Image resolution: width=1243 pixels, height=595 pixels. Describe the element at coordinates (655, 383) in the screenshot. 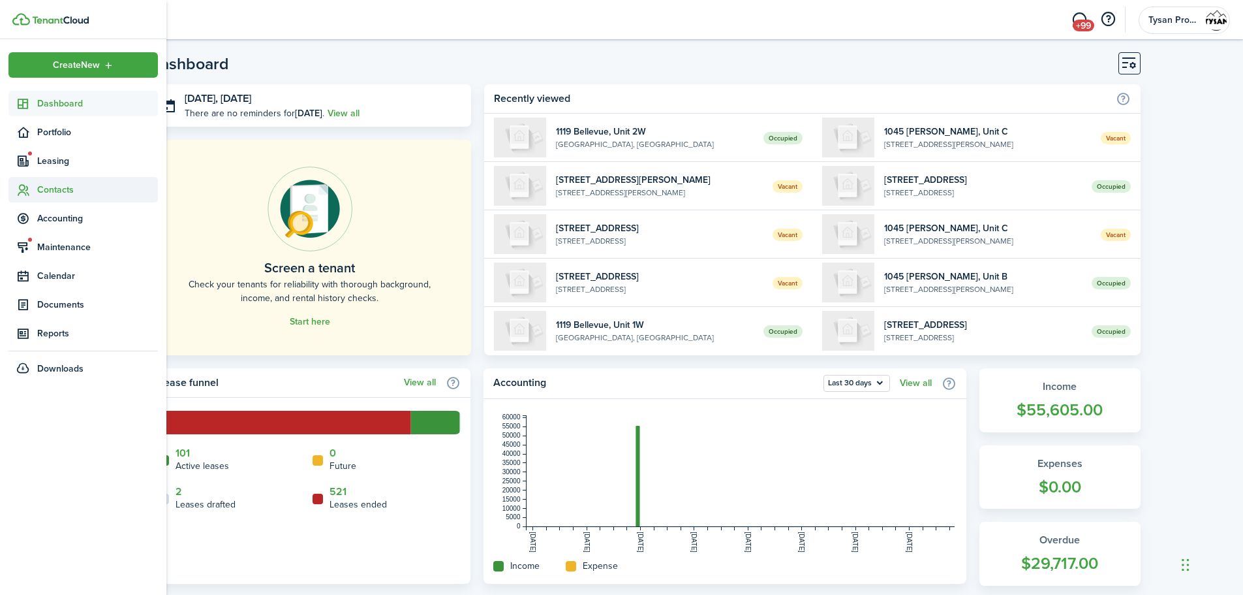

I see `home-widget-title: Accounting` at that location.